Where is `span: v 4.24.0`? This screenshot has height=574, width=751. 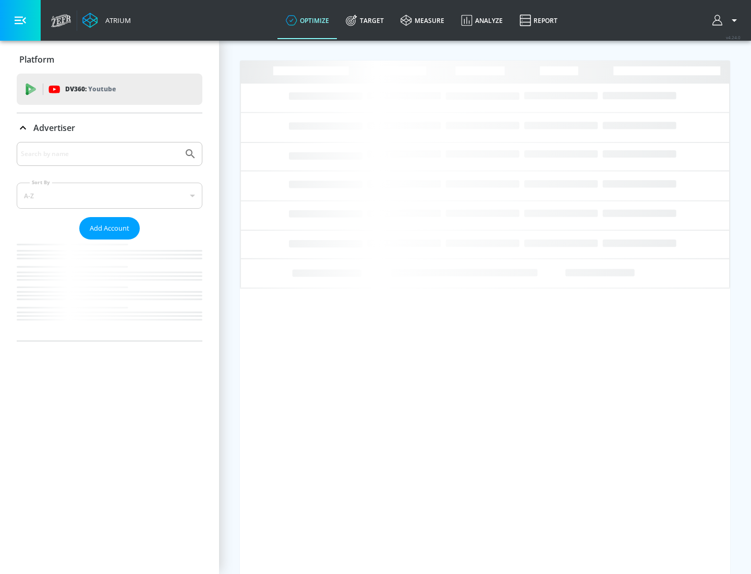 span: v 4.24.0 is located at coordinates (733, 37).